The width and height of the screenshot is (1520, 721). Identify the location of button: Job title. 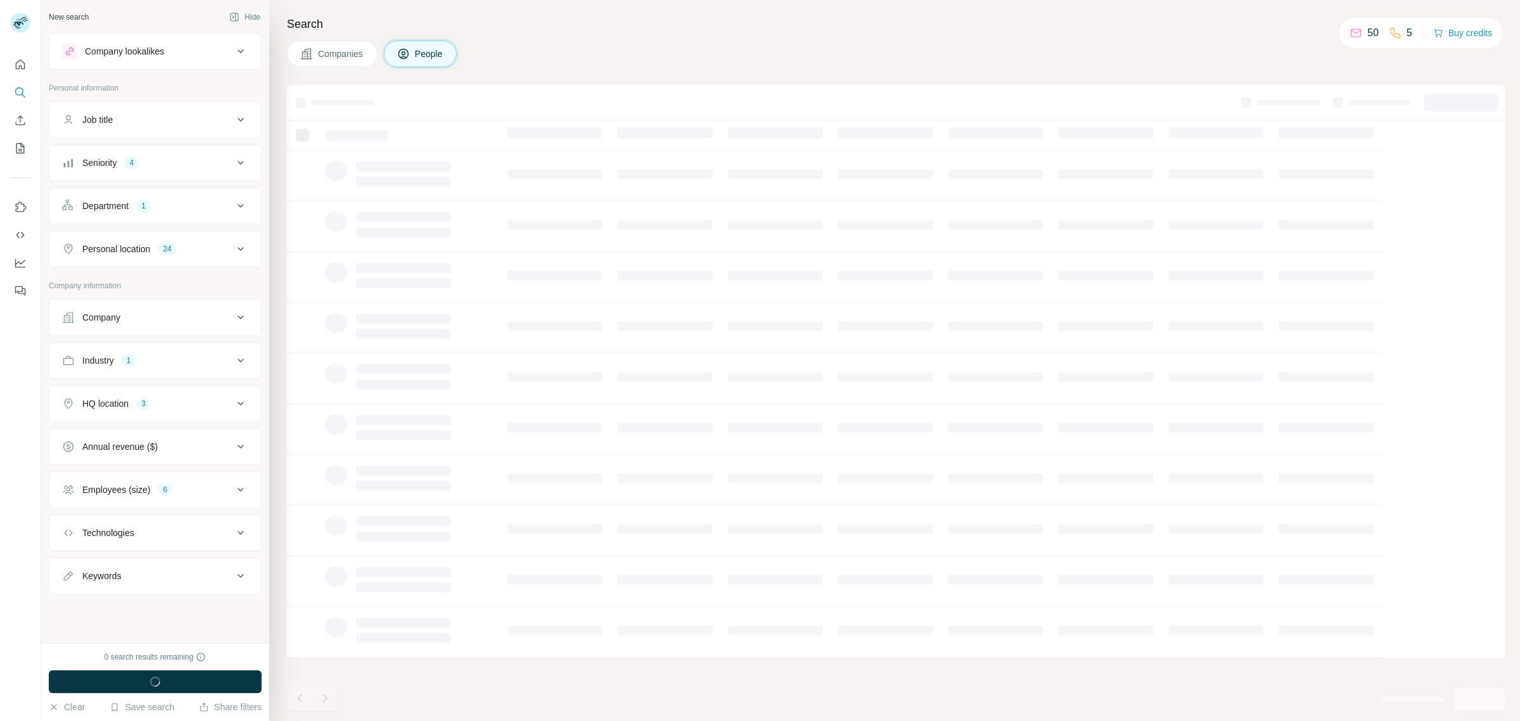
(155, 120).